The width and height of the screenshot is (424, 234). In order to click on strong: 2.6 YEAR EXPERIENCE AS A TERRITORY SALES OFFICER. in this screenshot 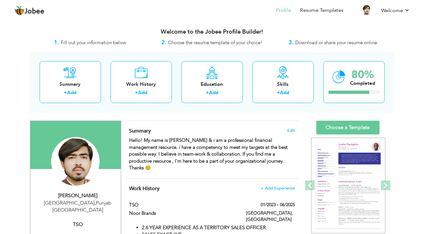, I will do `click(205, 227)`.